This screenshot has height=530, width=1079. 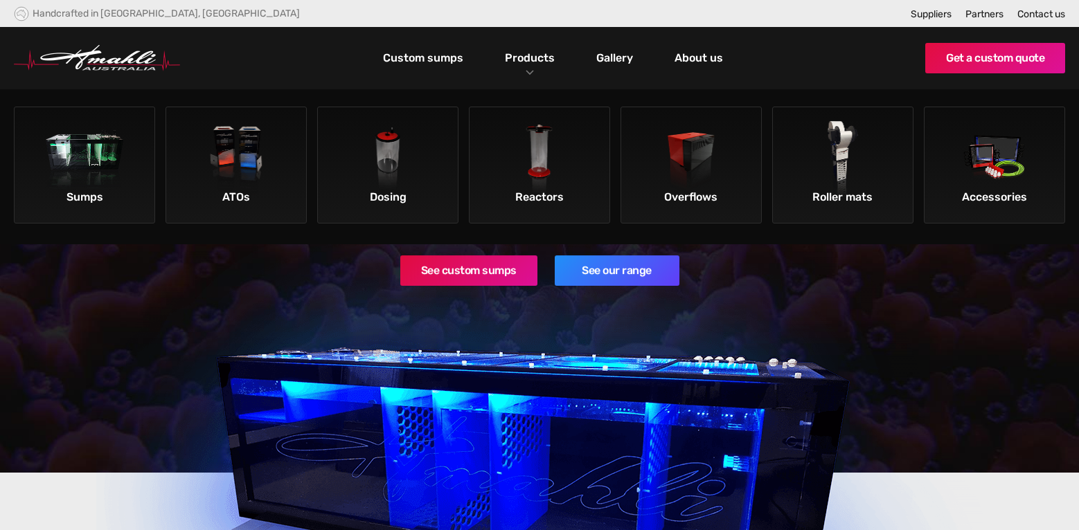 What do you see at coordinates (530, 58) in the screenshot?
I see `div: Products` at bounding box center [530, 58].